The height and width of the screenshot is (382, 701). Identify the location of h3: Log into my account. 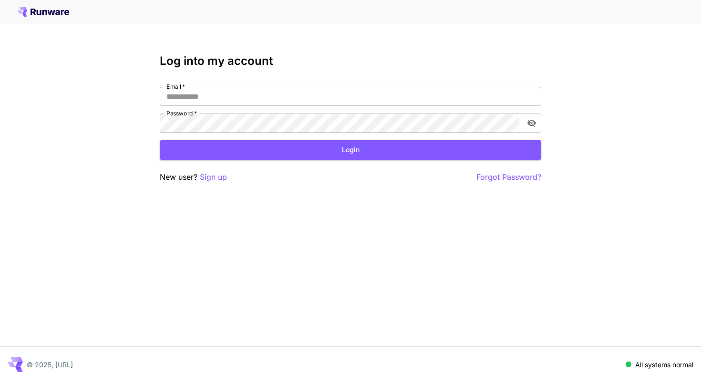
(351, 61).